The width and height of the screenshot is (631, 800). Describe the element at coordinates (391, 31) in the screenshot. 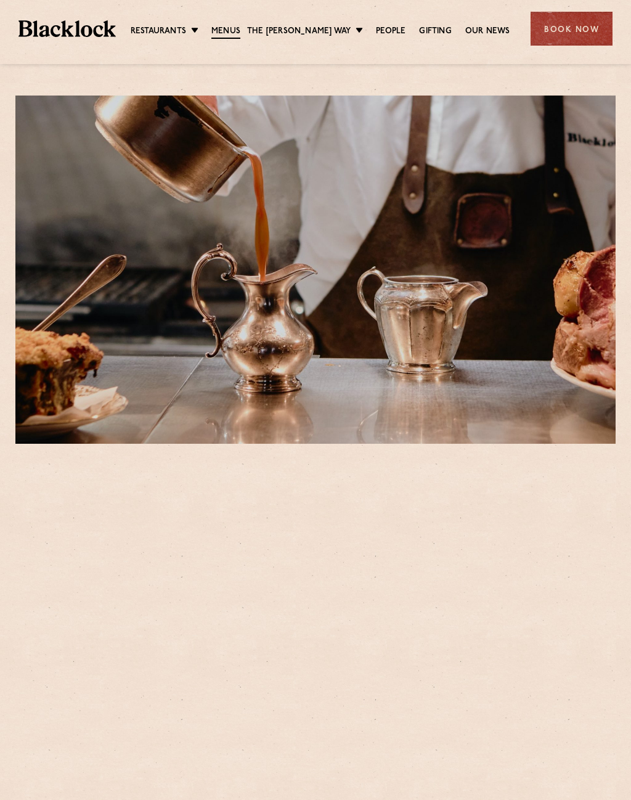

I see `a: People` at that location.